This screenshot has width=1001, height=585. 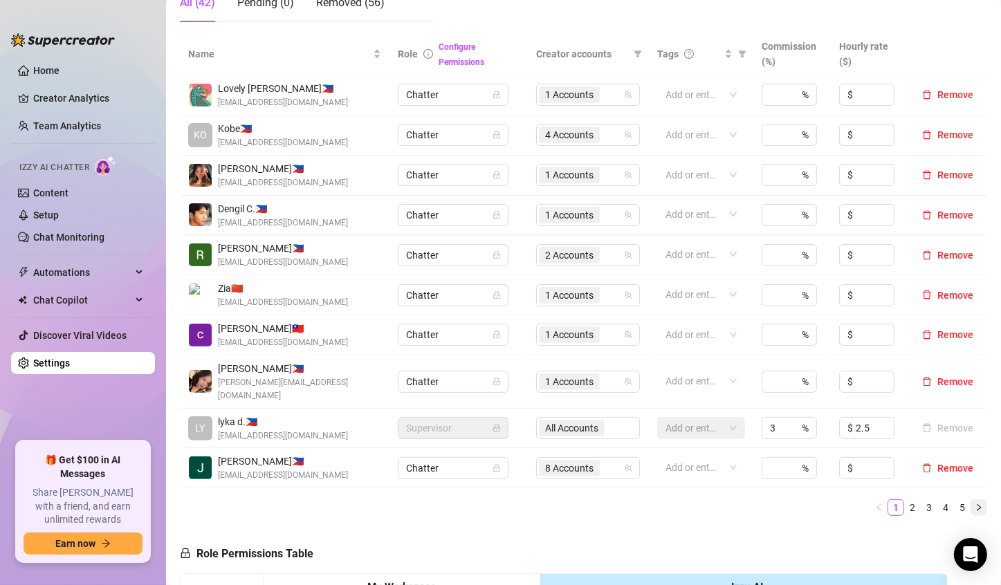 I want to click on img: Chat Copilot, so click(x=22, y=300).